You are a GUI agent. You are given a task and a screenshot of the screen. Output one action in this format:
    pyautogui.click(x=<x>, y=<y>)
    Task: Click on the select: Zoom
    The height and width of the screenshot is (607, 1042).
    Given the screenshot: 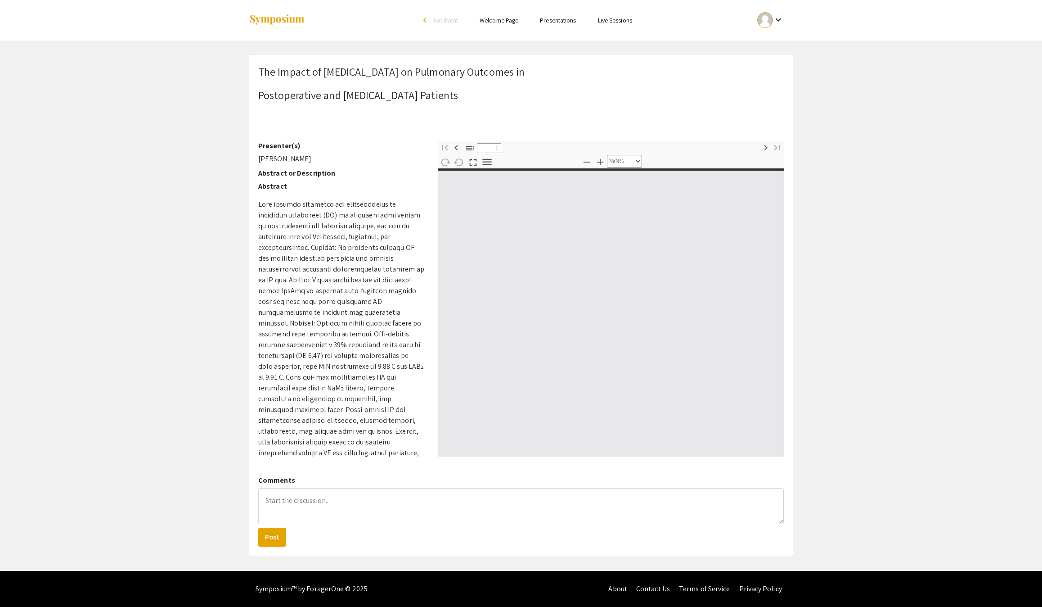 What is the action you would take?
    pyautogui.click(x=625, y=161)
    